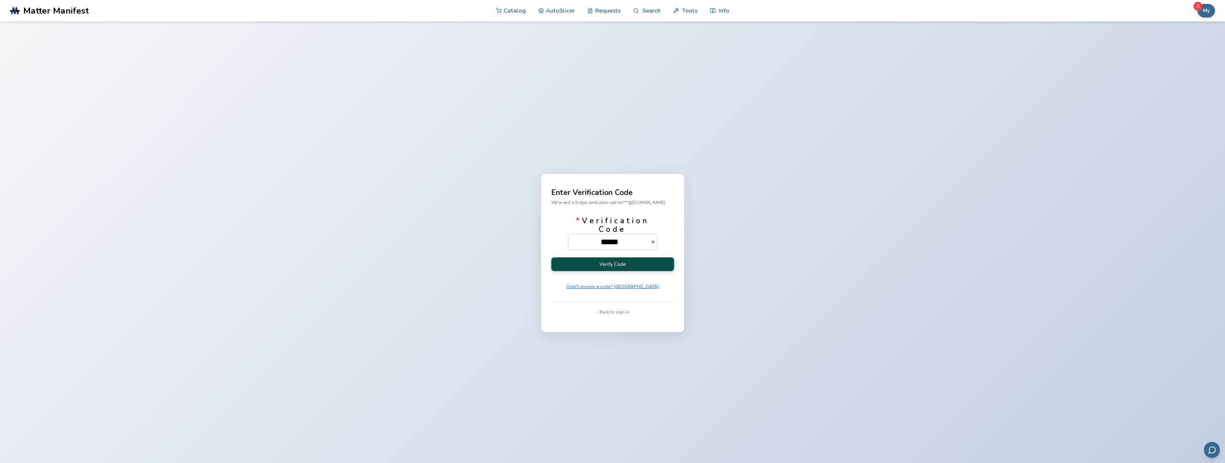 Image resolution: width=1225 pixels, height=463 pixels. I want to click on input: *Verification Code, so click(609, 242).